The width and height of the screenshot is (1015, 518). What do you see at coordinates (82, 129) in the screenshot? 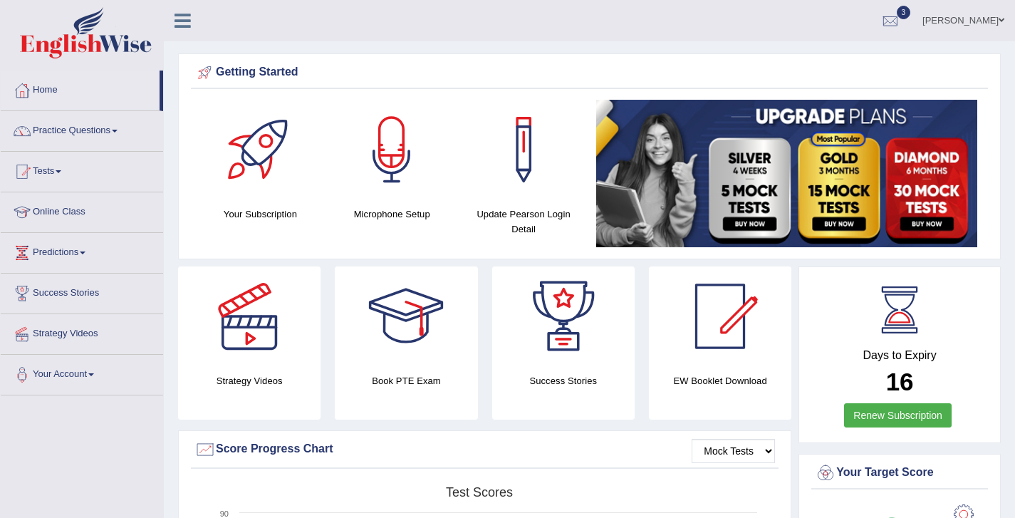
I see `a: Practice Questions` at bounding box center [82, 129].